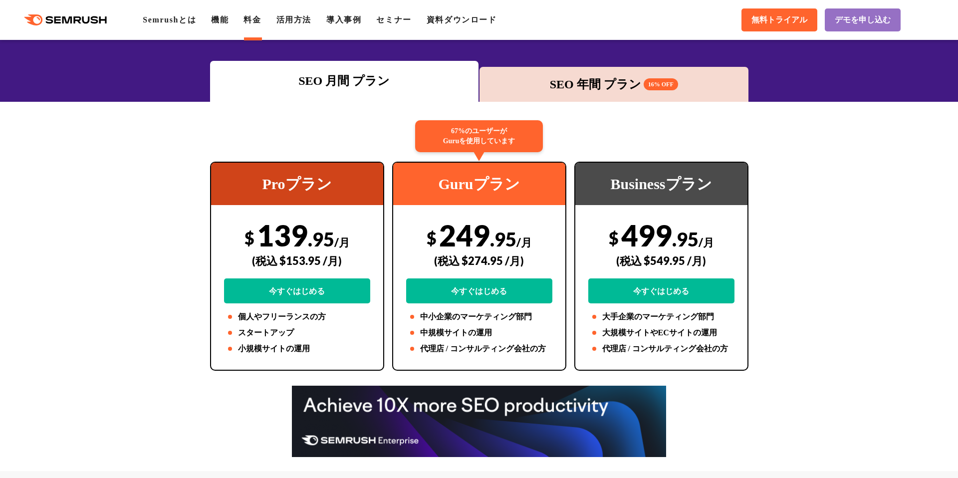 Image resolution: width=958 pixels, height=478 pixels. Describe the element at coordinates (394, 19) in the screenshot. I see `a: セミナー` at that location.